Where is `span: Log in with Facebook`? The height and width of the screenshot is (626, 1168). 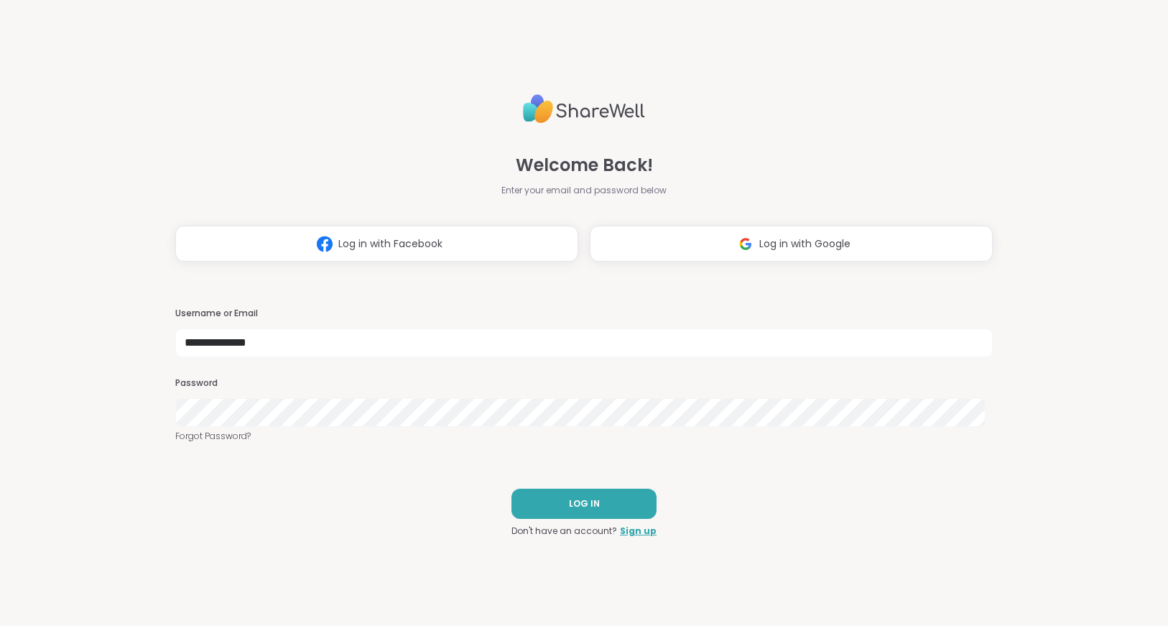 span: Log in with Facebook is located at coordinates (390, 244).